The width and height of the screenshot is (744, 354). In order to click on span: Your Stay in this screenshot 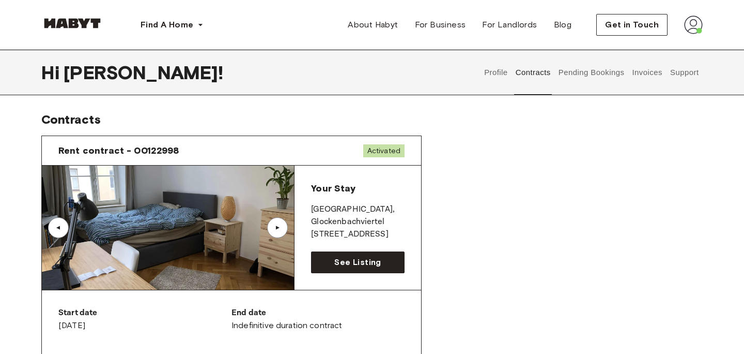, I will do `click(333, 188)`.